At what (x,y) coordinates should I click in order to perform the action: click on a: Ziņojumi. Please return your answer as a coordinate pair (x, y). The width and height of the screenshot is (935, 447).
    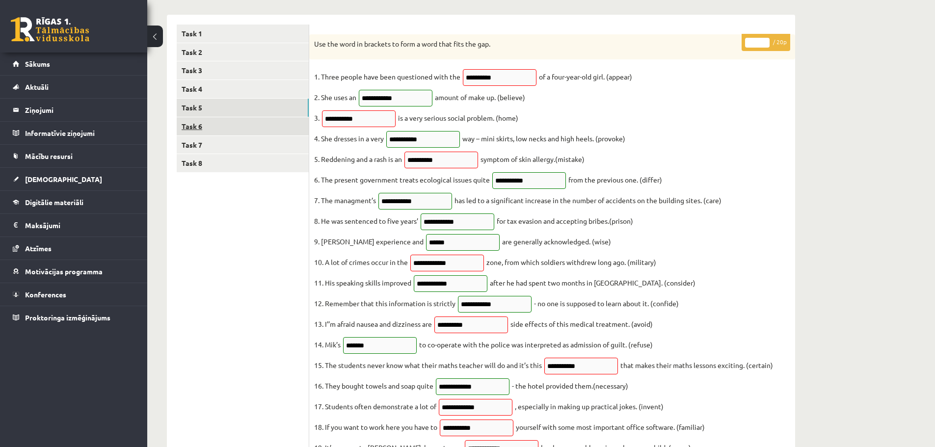
    Looking at the image, I should click on (74, 110).